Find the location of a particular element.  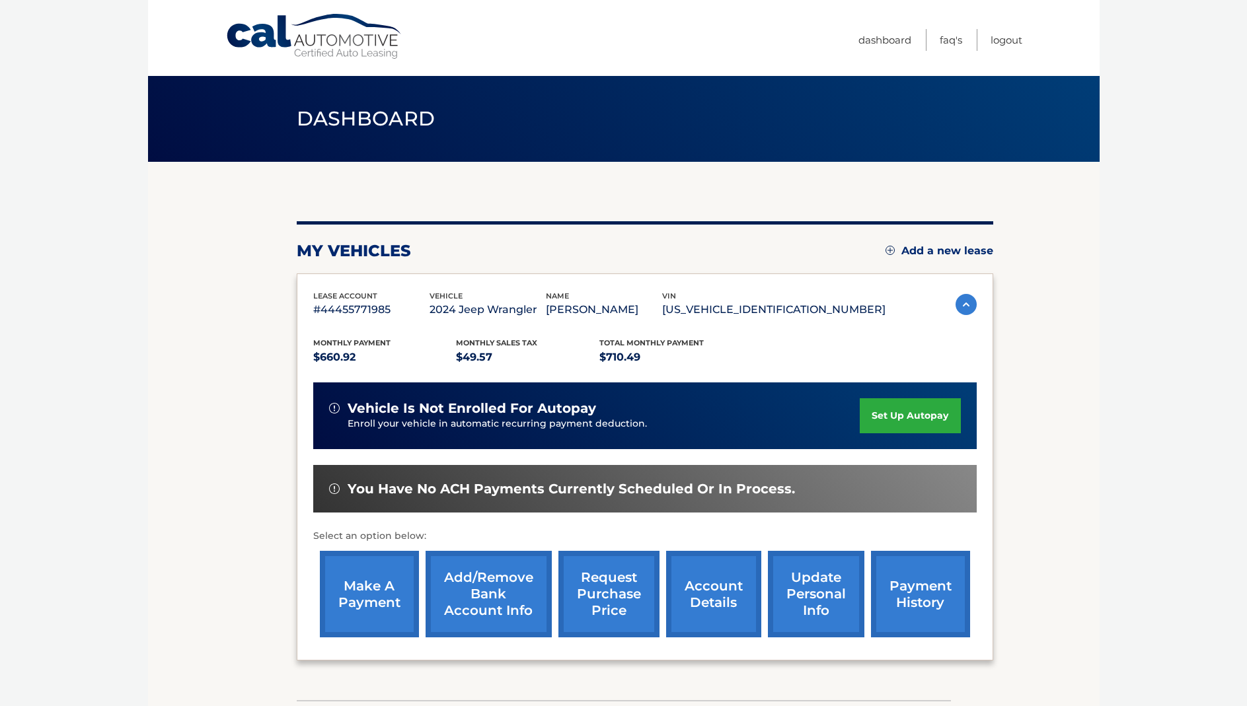

span: vehicle is located at coordinates (446, 296).